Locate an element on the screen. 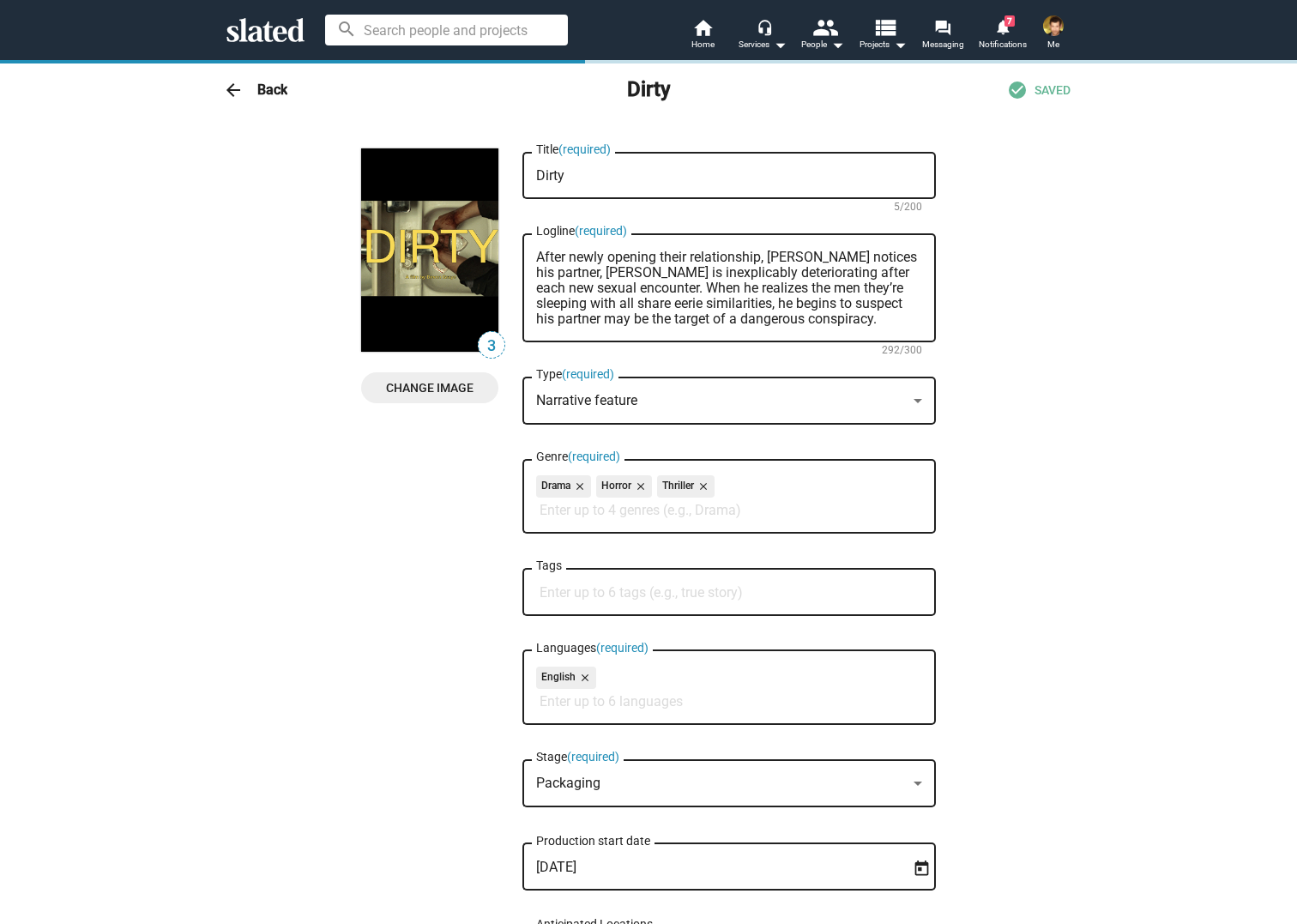  input: Enter up to 4 genres (e.g., Drama) is located at coordinates (733, 510).